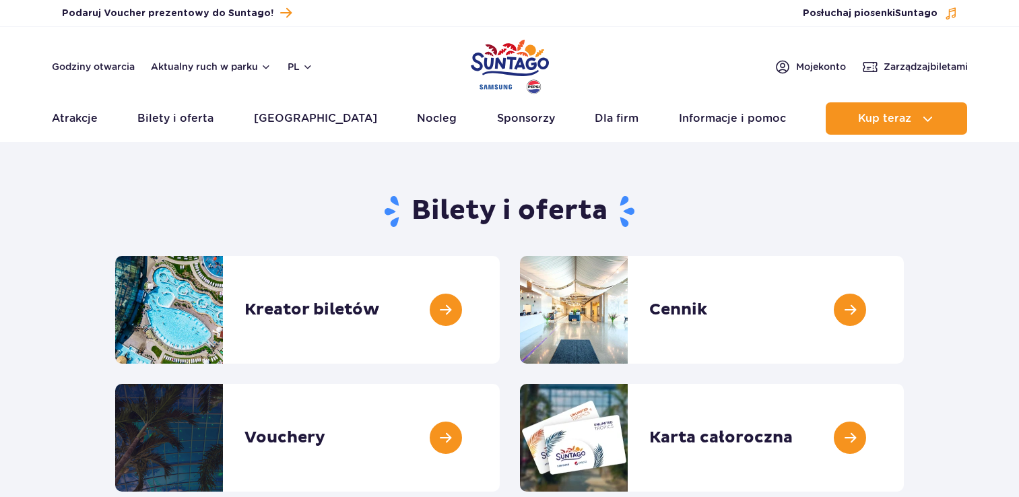 Image resolution: width=1019 pixels, height=497 pixels. I want to click on h1: Bilety i oferta, so click(509, 211).